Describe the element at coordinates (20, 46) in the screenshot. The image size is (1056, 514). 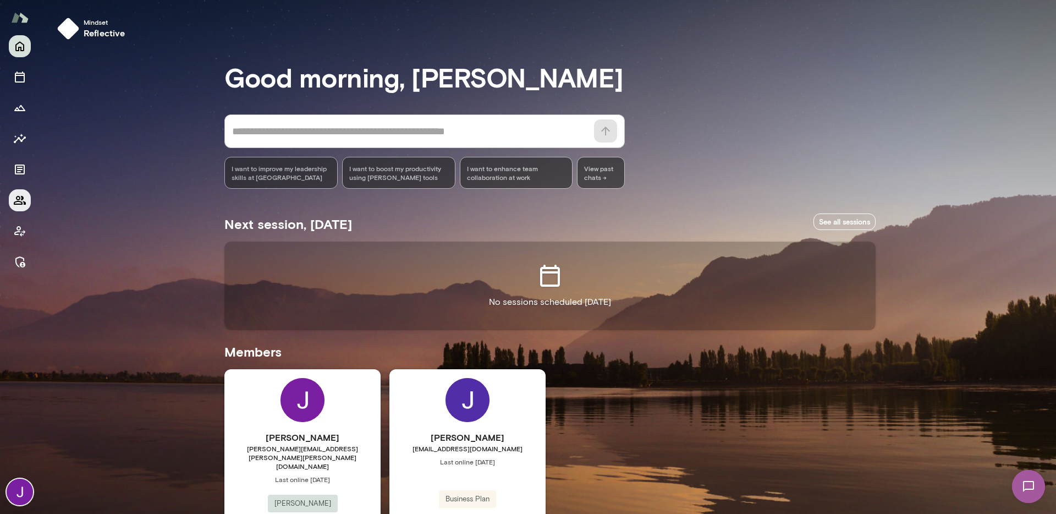
I see `button: Home` at that location.